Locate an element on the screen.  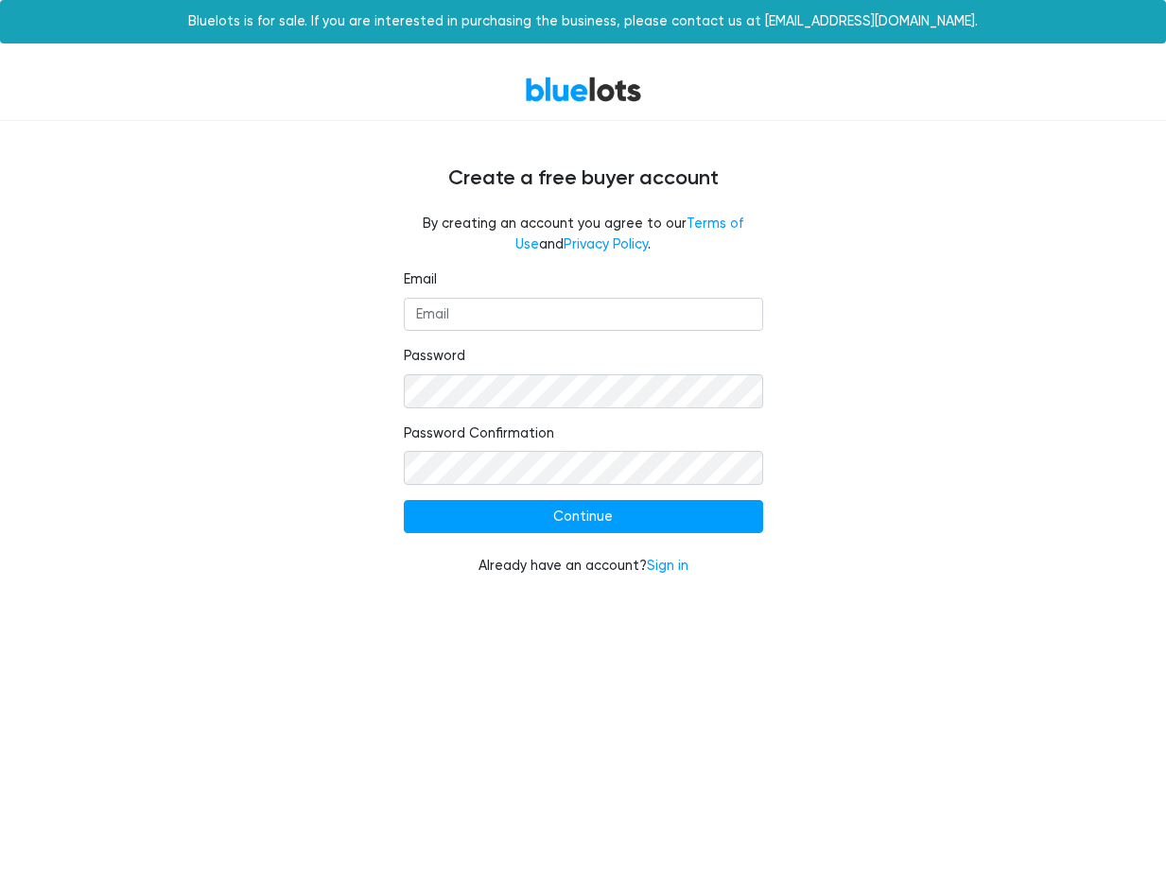
a: Sign in is located at coordinates (667, 565).